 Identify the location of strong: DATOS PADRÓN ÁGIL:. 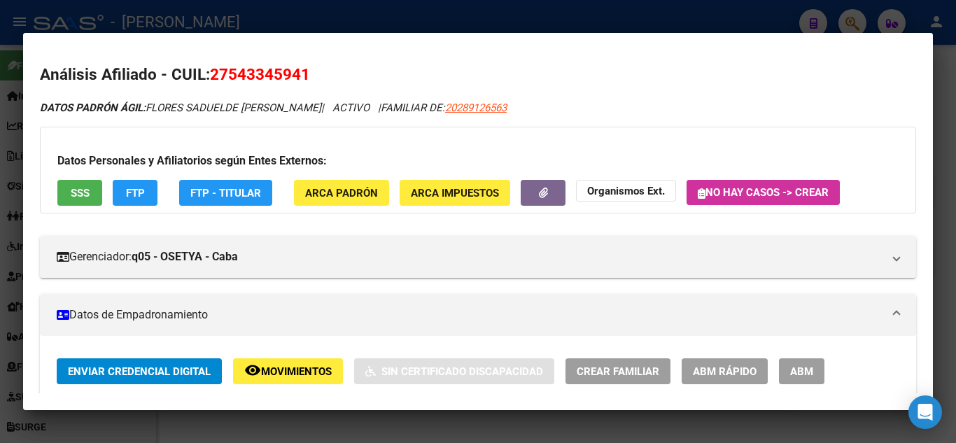
(92, 108).